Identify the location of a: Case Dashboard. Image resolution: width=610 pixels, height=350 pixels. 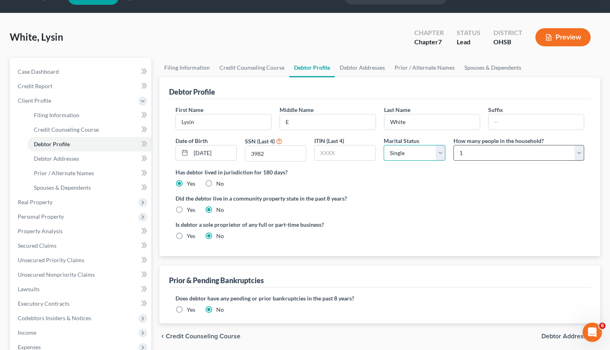
(81, 72).